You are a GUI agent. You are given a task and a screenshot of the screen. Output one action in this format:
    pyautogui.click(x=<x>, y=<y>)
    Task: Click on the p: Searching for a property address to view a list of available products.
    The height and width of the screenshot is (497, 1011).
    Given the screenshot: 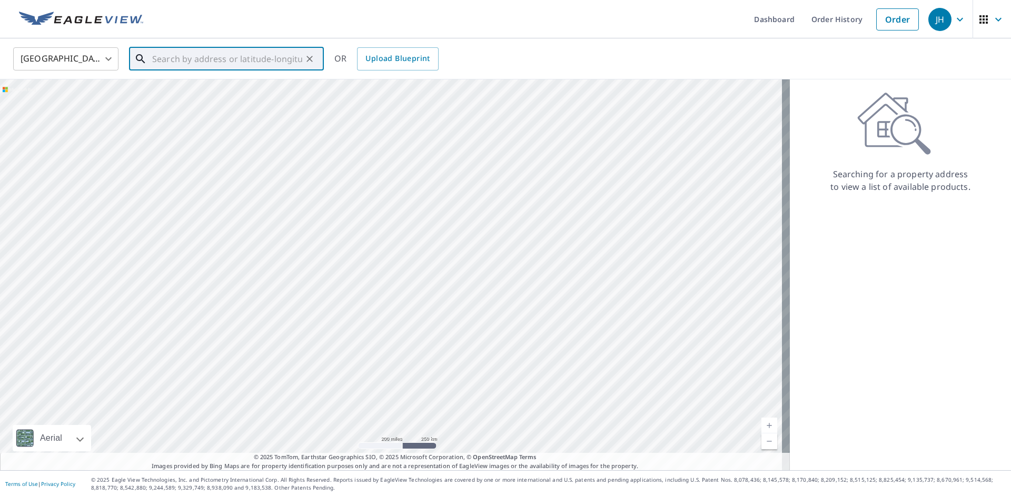 What is the action you would take?
    pyautogui.click(x=900, y=181)
    